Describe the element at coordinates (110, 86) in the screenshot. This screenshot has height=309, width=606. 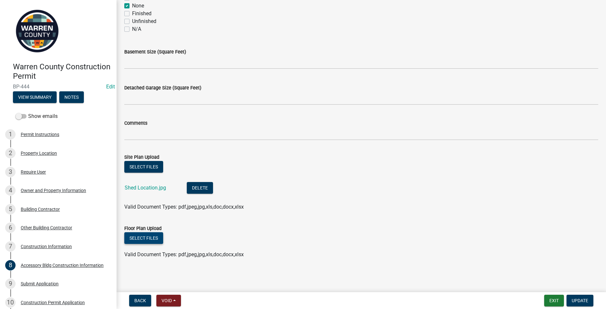
I see `a: Edit` at that location.